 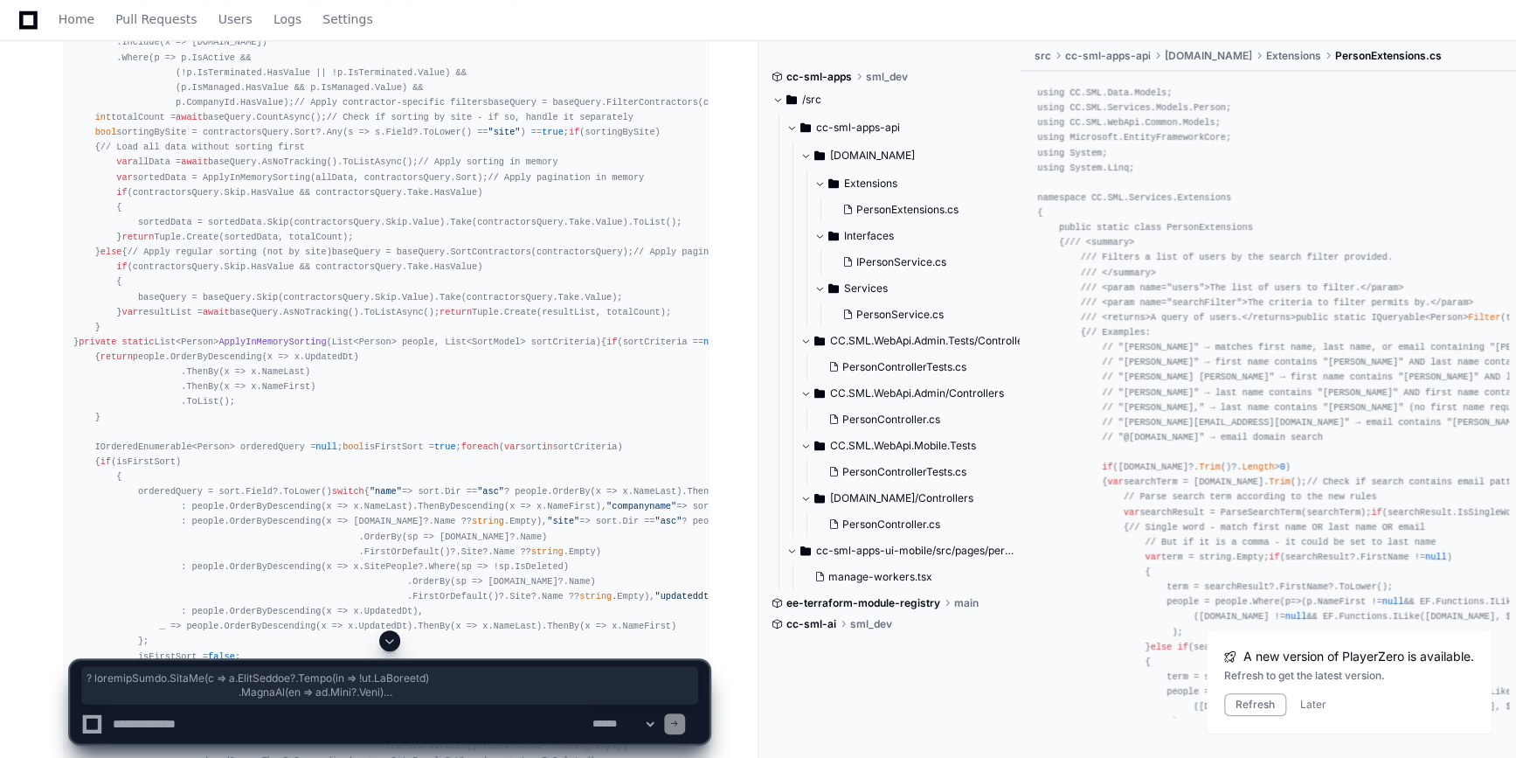 I want to click on button: Interfaces, so click(x=924, y=236).